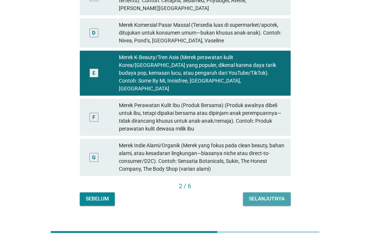  I want to click on button: Sebelum, so click(97, 199).